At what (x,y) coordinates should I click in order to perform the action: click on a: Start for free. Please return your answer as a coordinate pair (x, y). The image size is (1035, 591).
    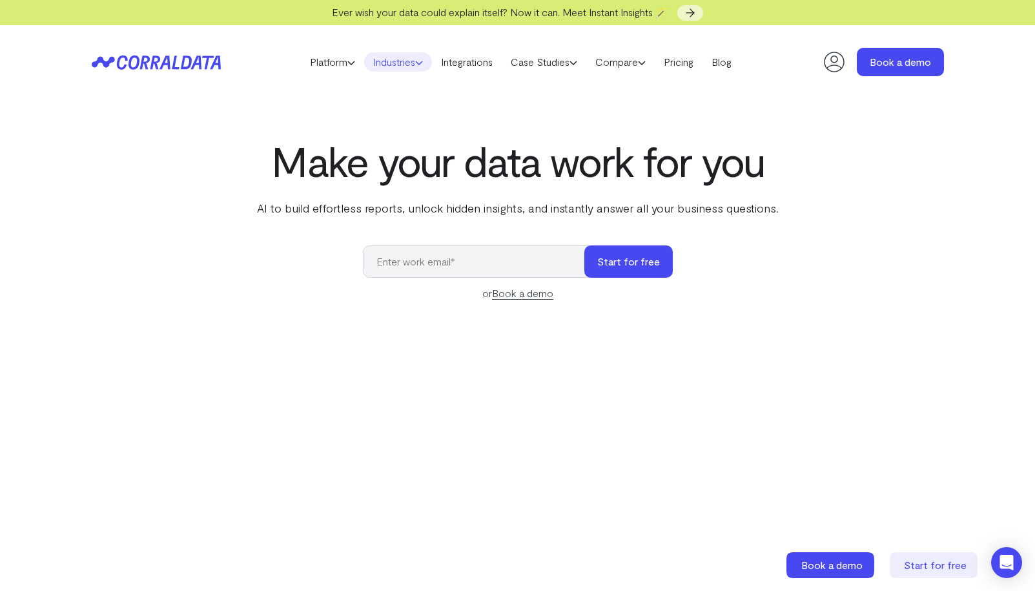
    Looking at the image, I should click on (935, 565).